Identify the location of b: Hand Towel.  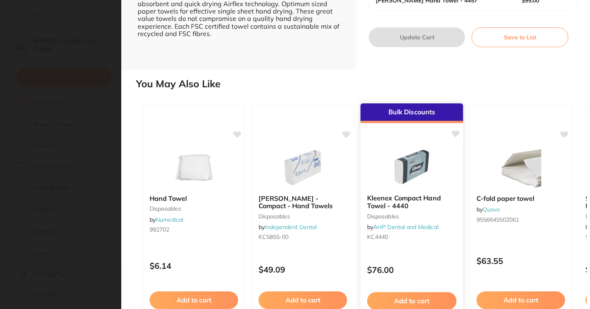
(194, 198).